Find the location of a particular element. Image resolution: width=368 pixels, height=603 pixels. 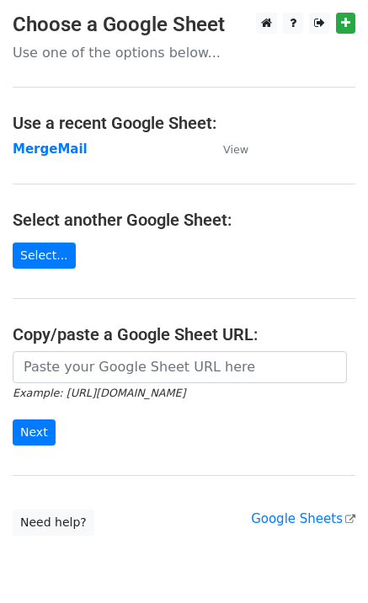

a: Need help? is located at coordinates (53, 522).